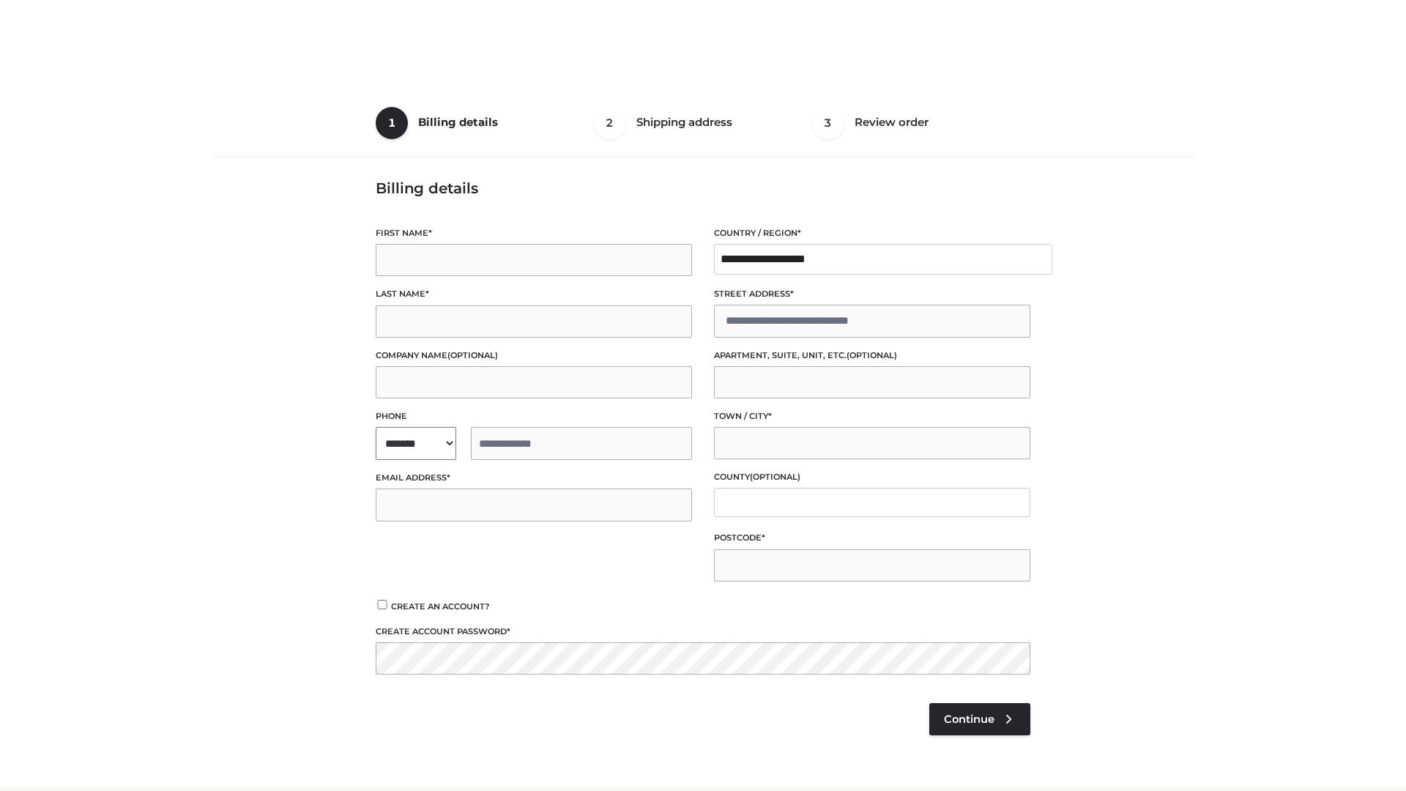 The width and height of the screenshot is (1406, 791). What do you see at coordinates (969, 719) in the screenshot?
I see `span: Continue` at bounding box center [969, 719].